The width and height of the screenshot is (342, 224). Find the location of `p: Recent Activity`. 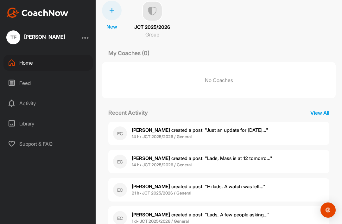

p: Recent Activity is located at coordinates (128, 112).